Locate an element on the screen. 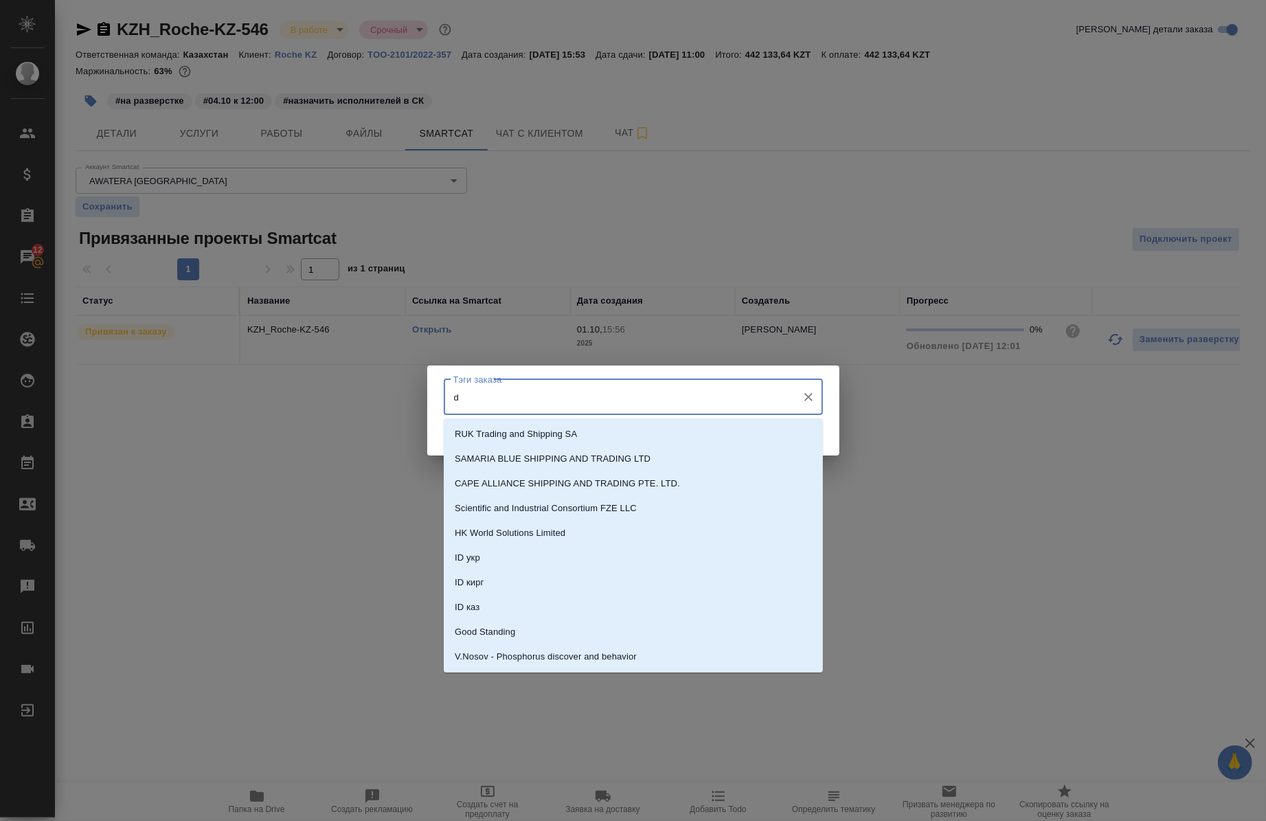  button: Очистить is located at coordinates (809, 397).